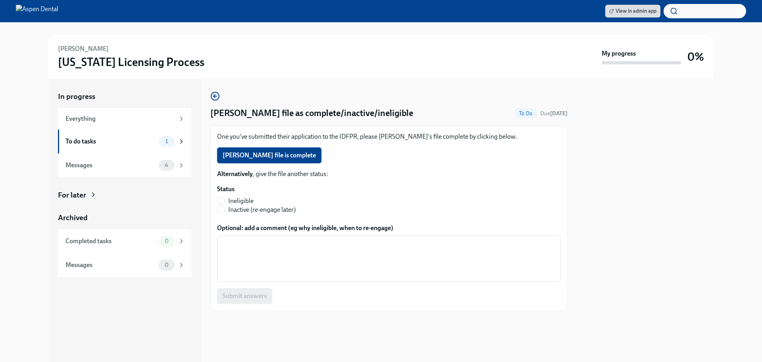  I want to click on a: Messages4, so click(125, 165).